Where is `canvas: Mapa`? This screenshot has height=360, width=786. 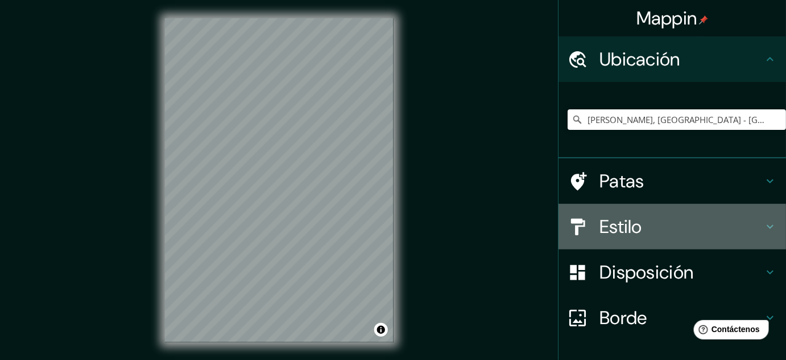
canvas: Mapa is located at coordinates (279, 180).